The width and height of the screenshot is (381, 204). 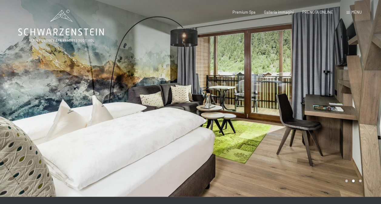 What do you see at coordinates (279, 12) in the screenshot?
I see `a: Galleria immagini` at bounding box center [279, 12].